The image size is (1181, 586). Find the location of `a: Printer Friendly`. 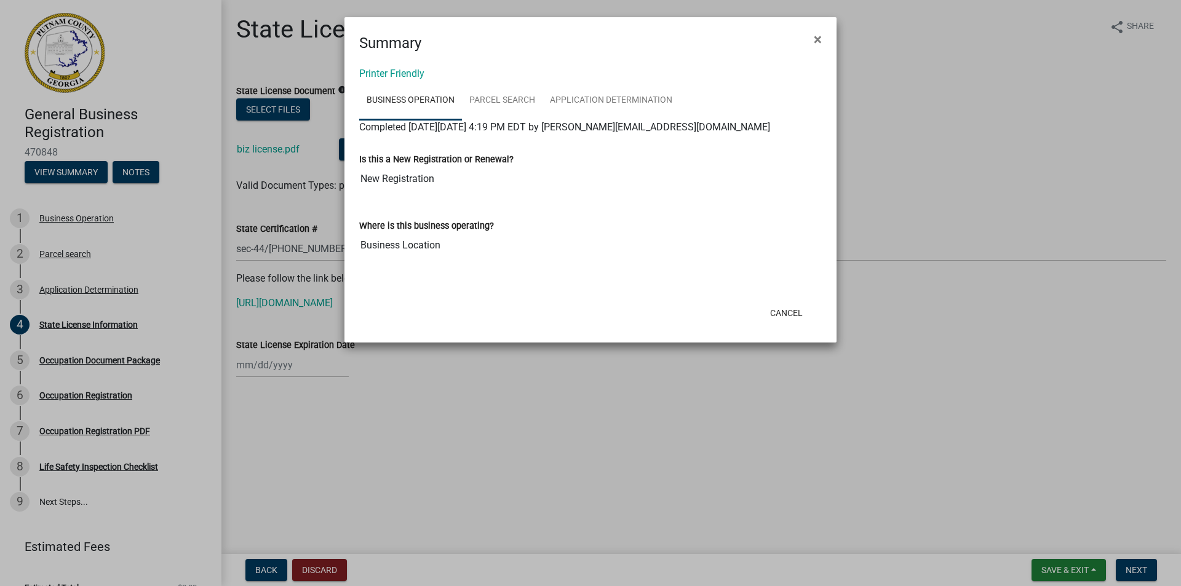

a: Printer Friendly is located at coordinates (392, 73).